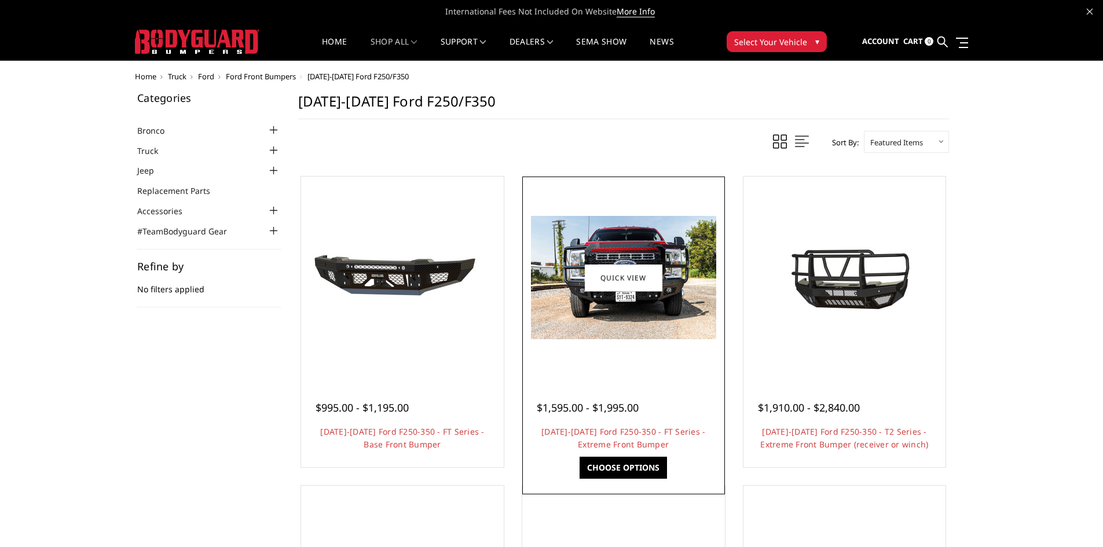 This screenshot has height=547, width=1103. What do you see at coordinates (636, 12) in the screenshot?
I see `a: More Info` at bounding box center [636, 12].